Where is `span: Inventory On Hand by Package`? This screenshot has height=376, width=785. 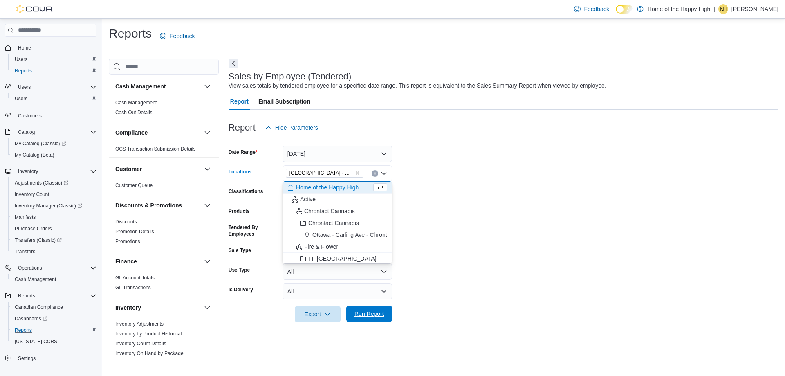 span: Inventory On Hand by Package is located at coordinates (149, 353).